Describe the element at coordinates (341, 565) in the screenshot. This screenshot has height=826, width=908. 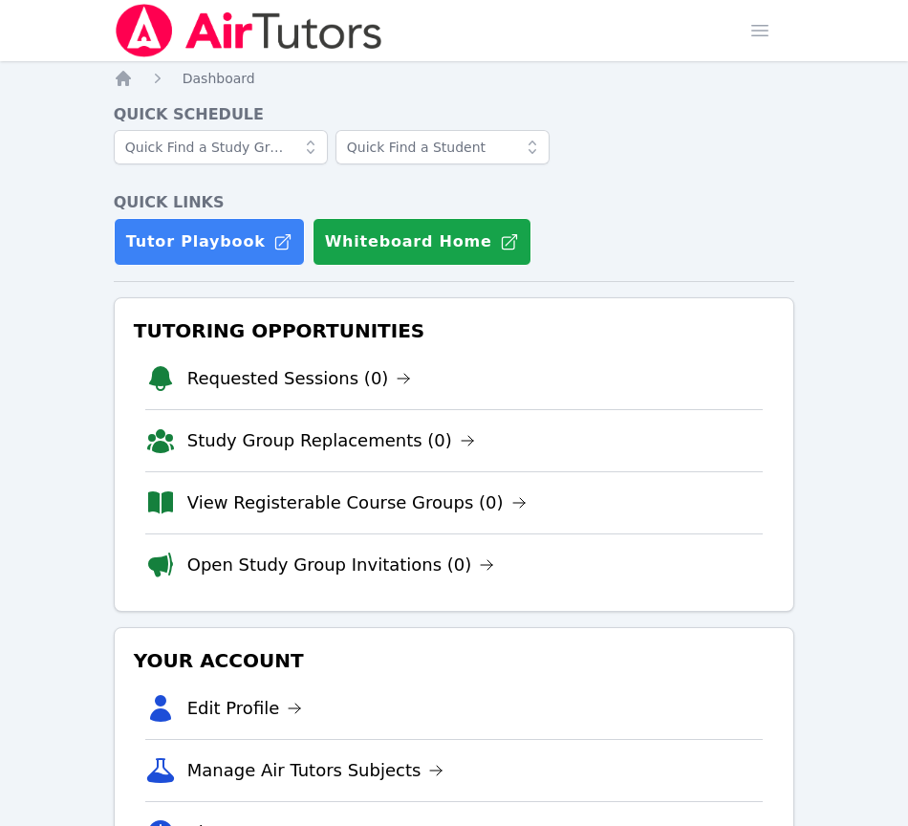
I see `a: Open Study Group Invitations (0)` at that location.